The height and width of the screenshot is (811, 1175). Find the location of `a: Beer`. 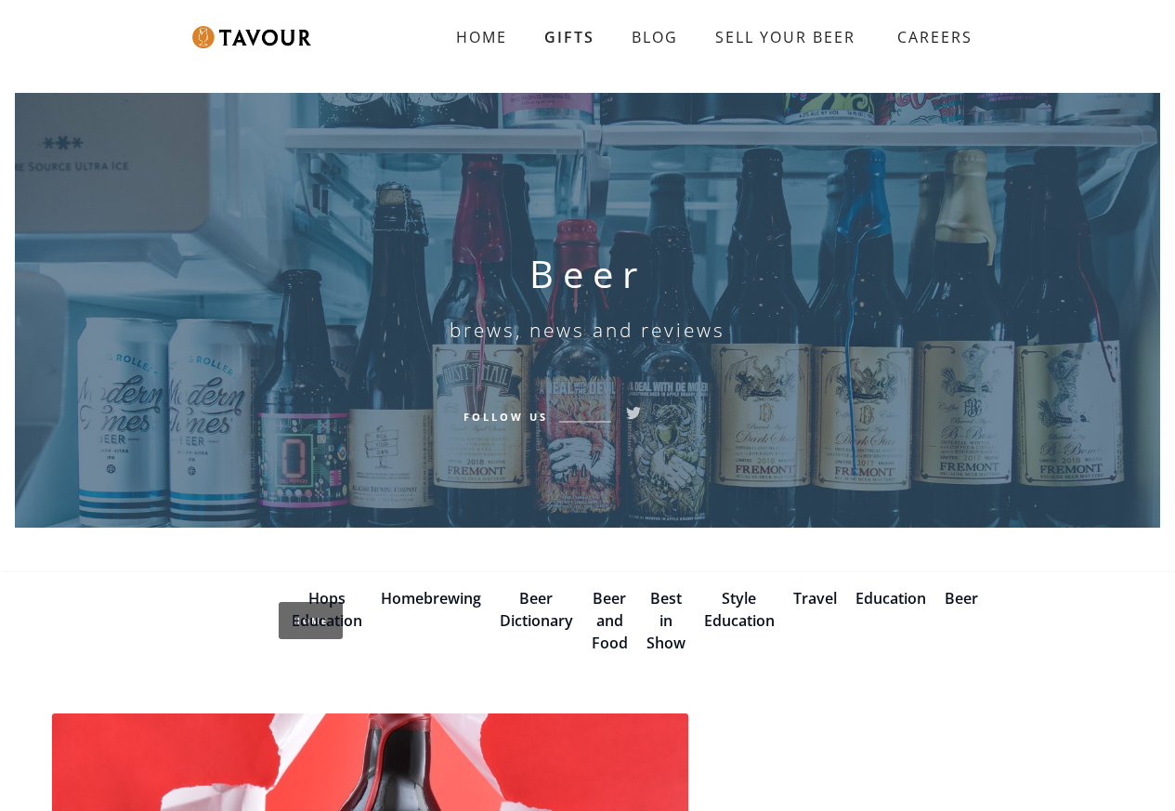

a: Beer is located at coordinates (961, 598).